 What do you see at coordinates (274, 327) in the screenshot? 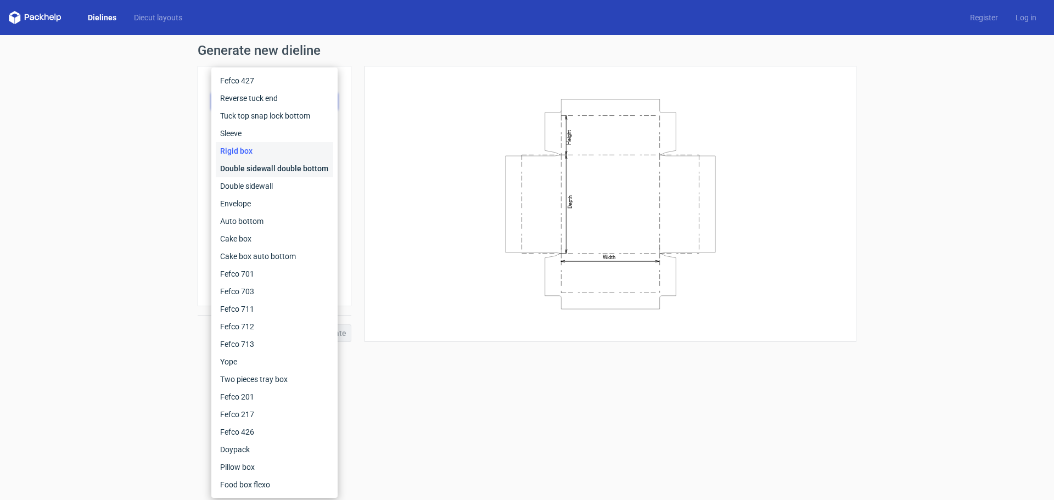
I see `div: Fefco 712` at bounding box center [274, 327].